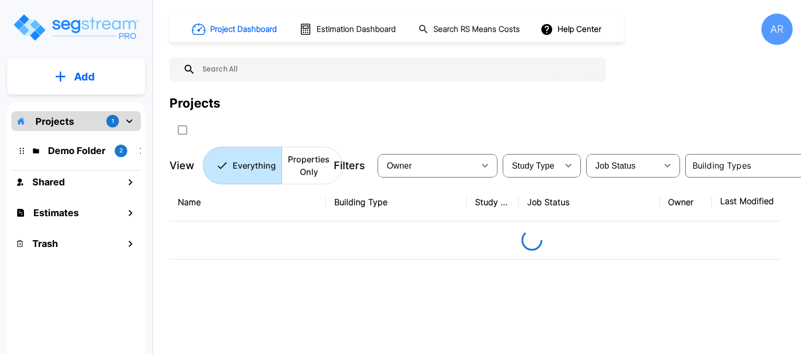 The width and height of the screenshot is (801, 354). I want to click on img: Logo, so click(76, 27).